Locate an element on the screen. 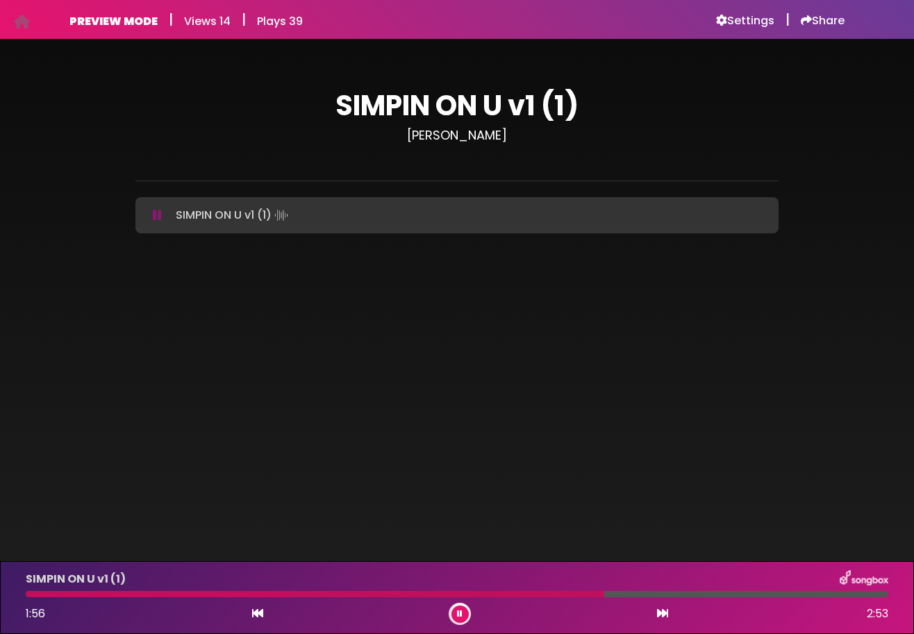  img: waveform4.gif is located at coordinates (281, 215).